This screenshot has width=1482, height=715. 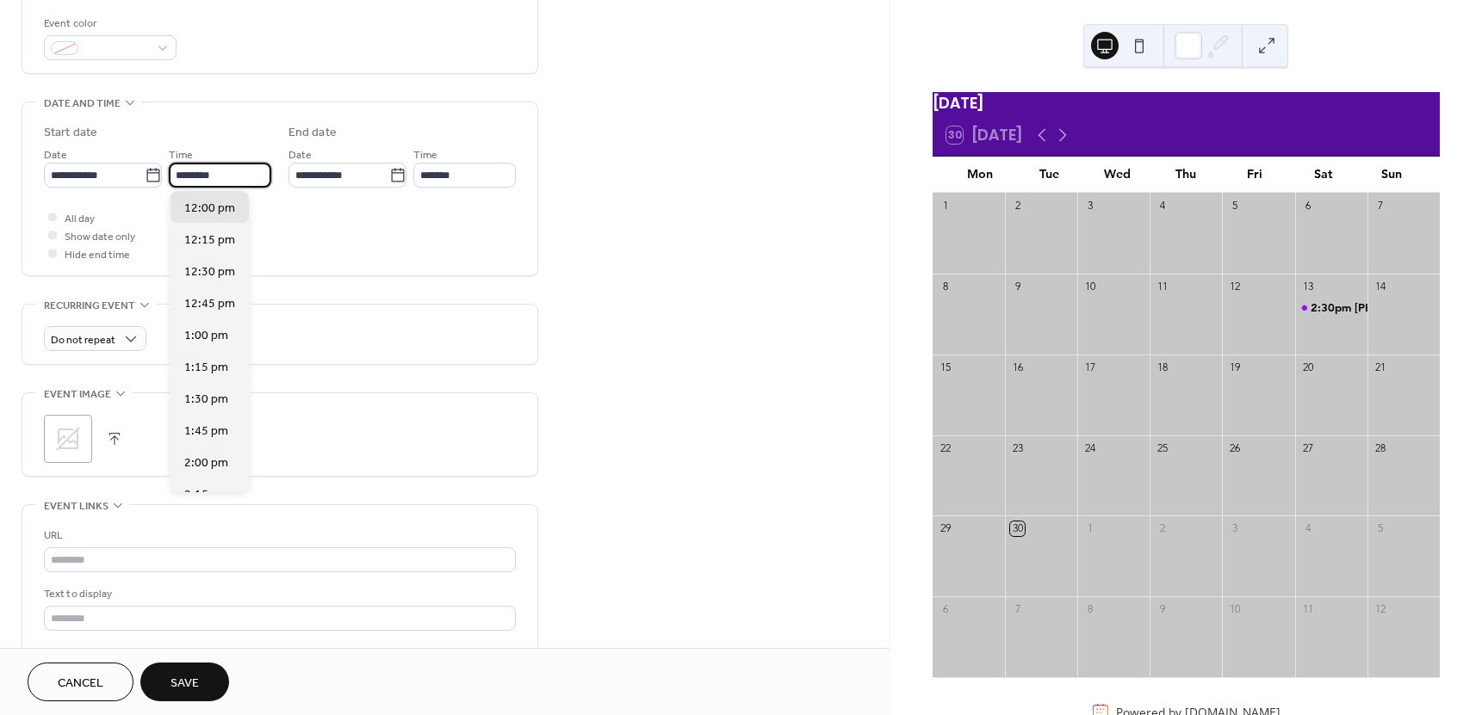 What do you see at coordinates (1391, 174) in the screenshot?
I see `div: Sun` at bounding box center [1391, 174].